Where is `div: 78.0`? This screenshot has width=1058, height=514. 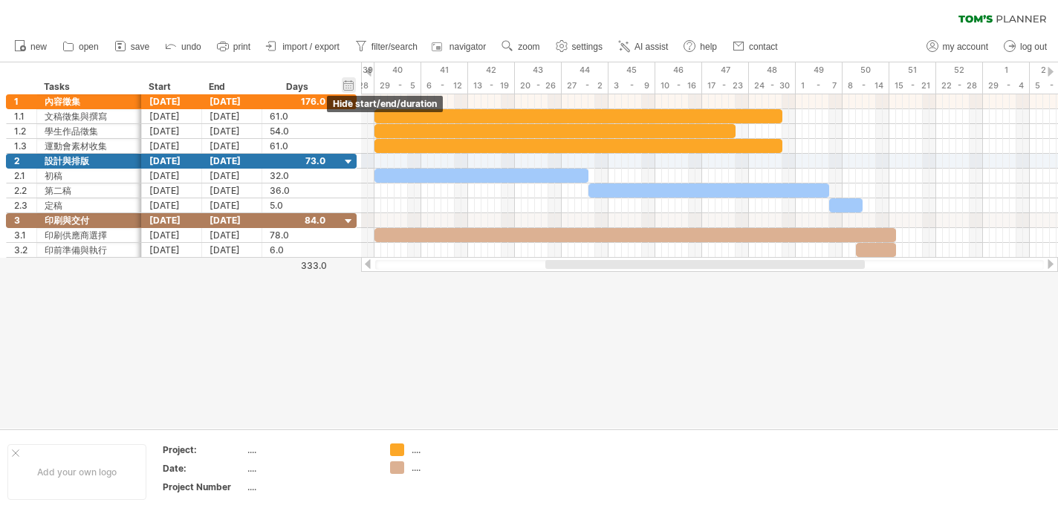
div: 78.0 is located at coordinates (297, 235).